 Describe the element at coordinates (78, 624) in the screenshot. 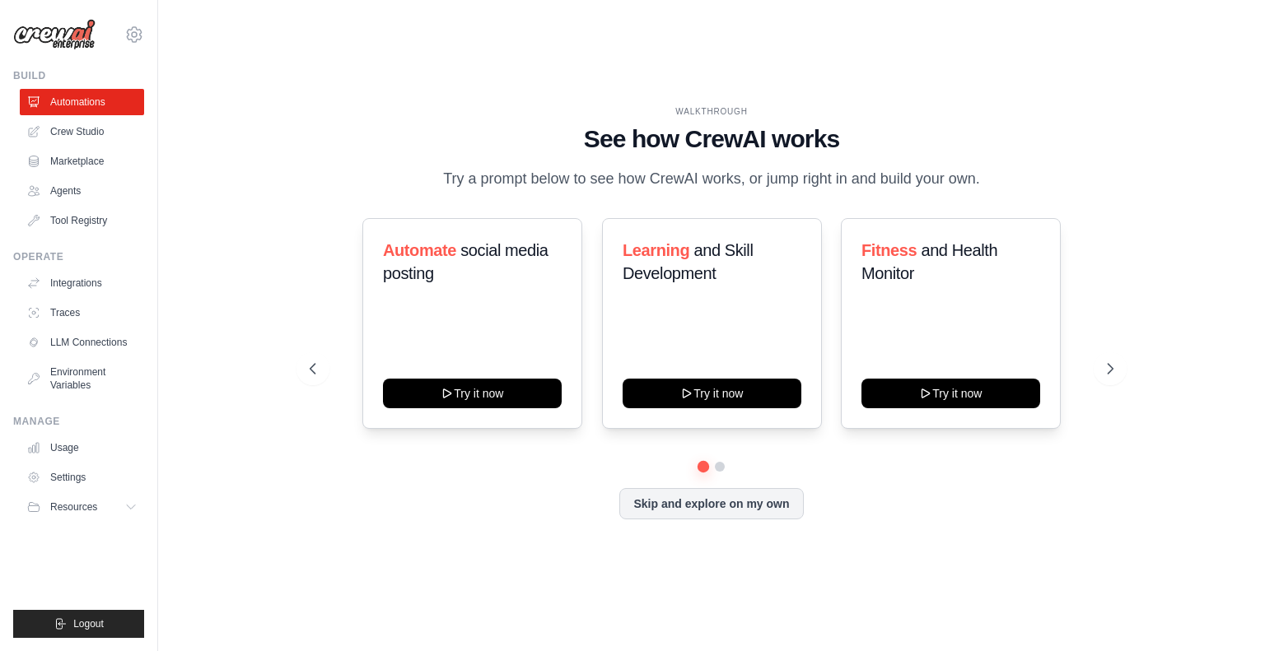

I see `button: Logout` at that location.